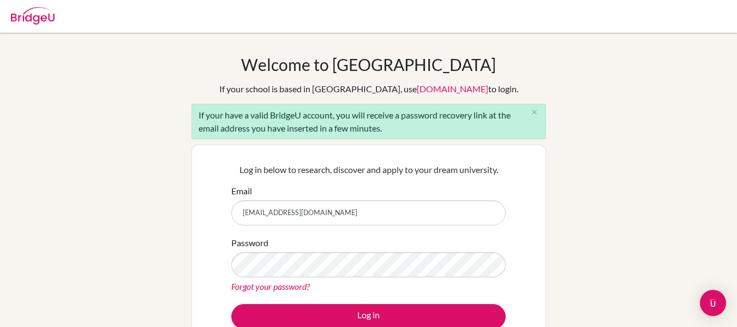  Describe the element at coordinates (368, 170) in the screenshot. I see `p: Log in below to research, discover and apply to your dream university.` at that location.